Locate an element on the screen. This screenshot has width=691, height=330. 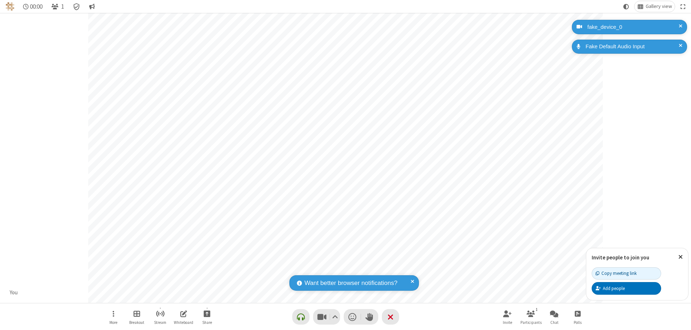
button: Send a reaction is located at coordinates (352, 316).